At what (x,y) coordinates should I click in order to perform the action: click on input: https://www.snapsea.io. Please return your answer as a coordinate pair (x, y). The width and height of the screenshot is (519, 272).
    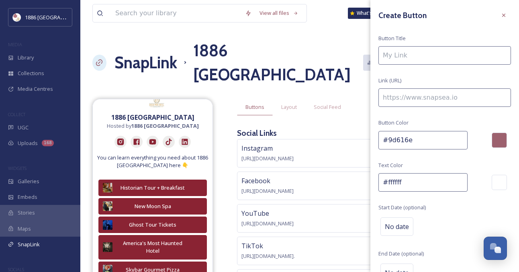
    Looking at the image, I should click on (445, 98).